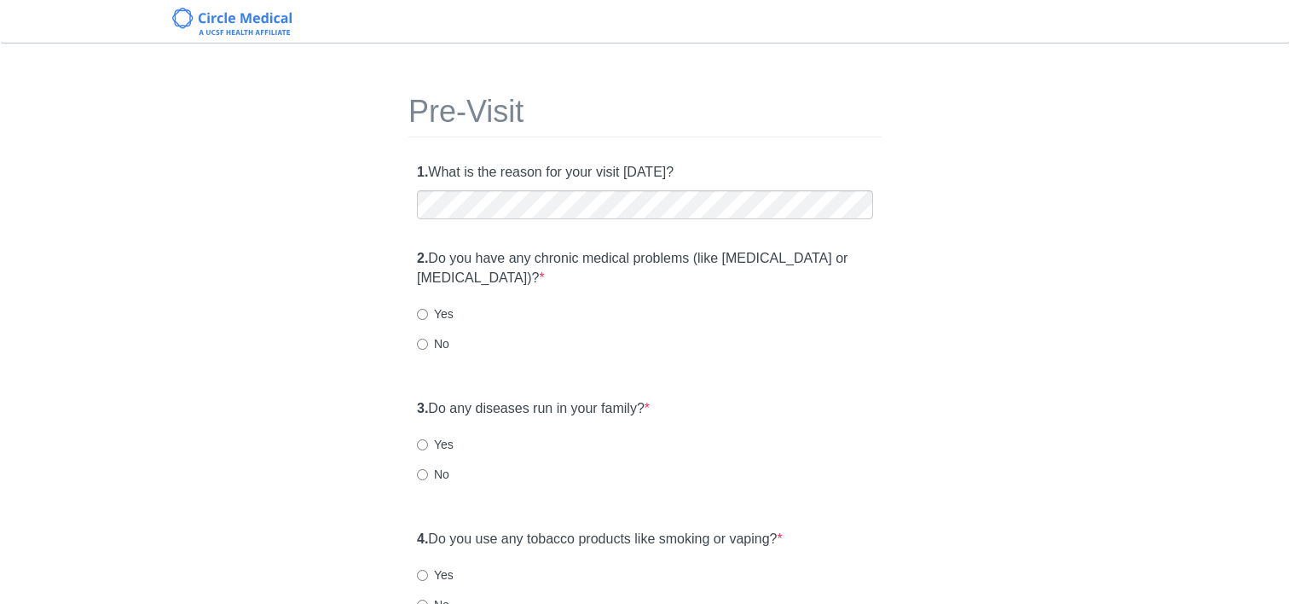  Describe the element at coordinates (422, 171) in the screenshot. I see `strong: 1.` at that location.